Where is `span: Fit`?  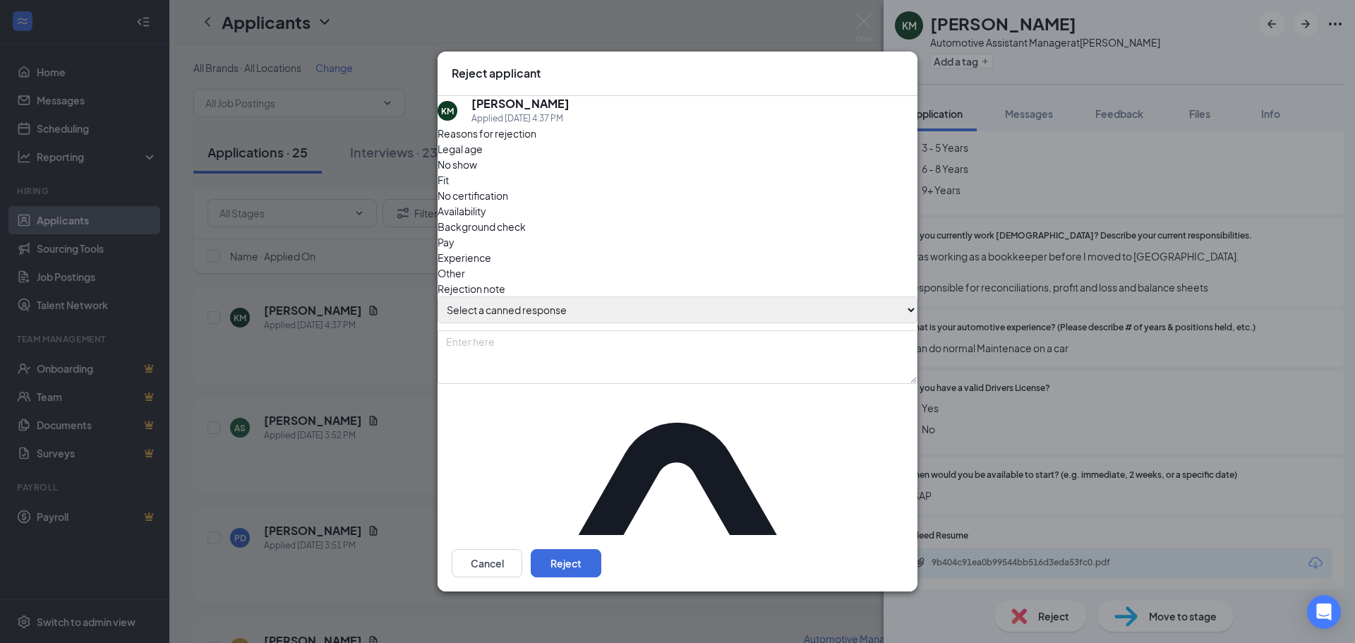 span: Fit is located at coordinates (443, 180).